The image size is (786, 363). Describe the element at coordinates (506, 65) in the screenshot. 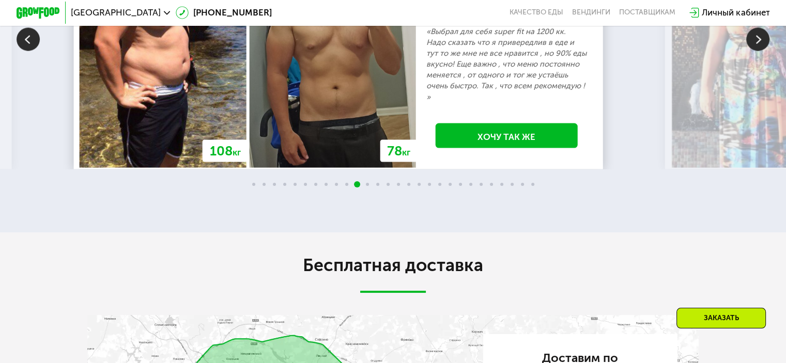

I see `p: «Выбрал для себя super fit на 1200 кк. Надо сказать что я привередлив в еде и тут то же мне не вс...` at that location.